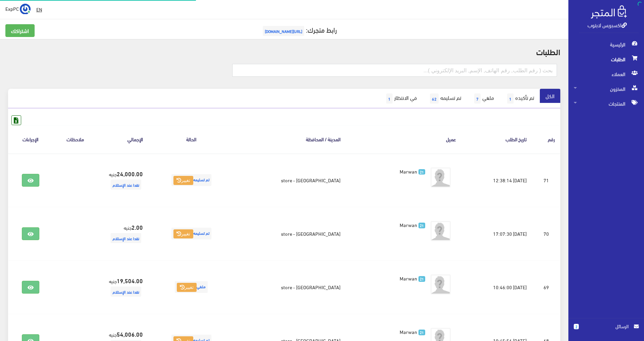 Image resolution: width=644 pixels, height=341 pixels. What do you see at coordinates (606, 44) in the screenshot?
I see `a: الرئيسية` at bounding box center [606, 44].